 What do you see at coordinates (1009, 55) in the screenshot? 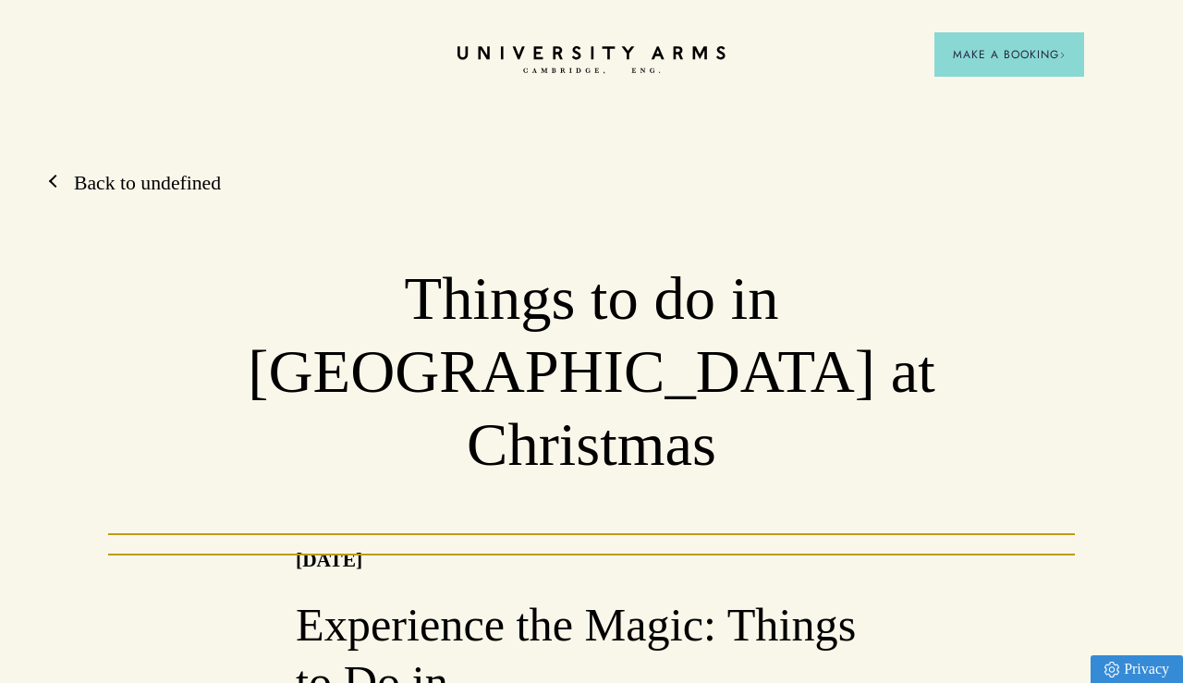
I see `span: Make a Booking` at bounding box center [1009, 55].